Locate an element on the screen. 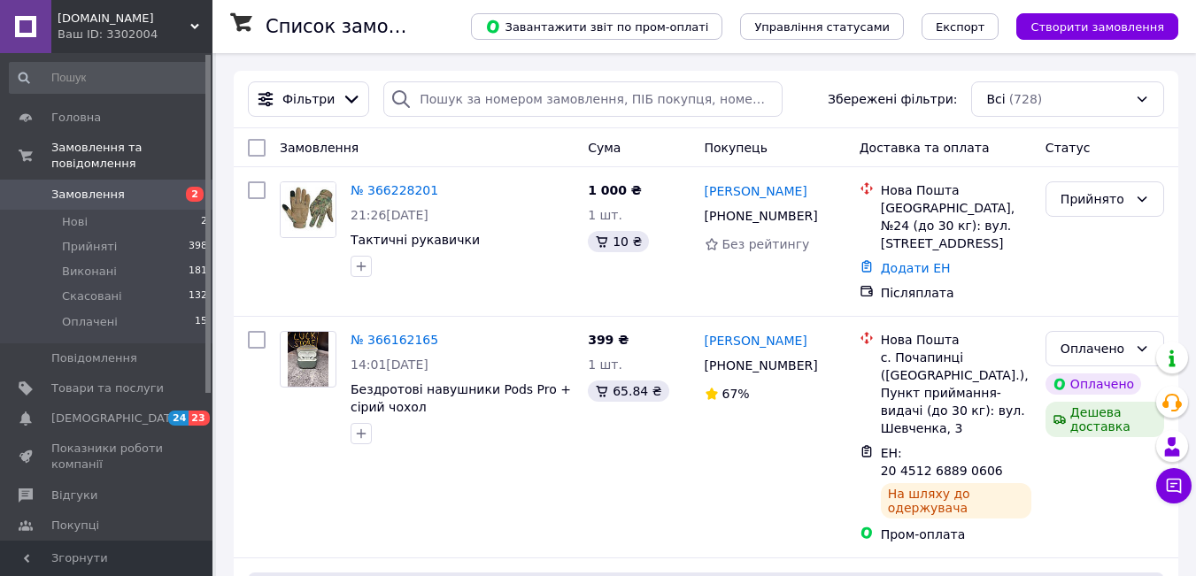  span: 1 000 ₴ is located at coordinates (614, 190).